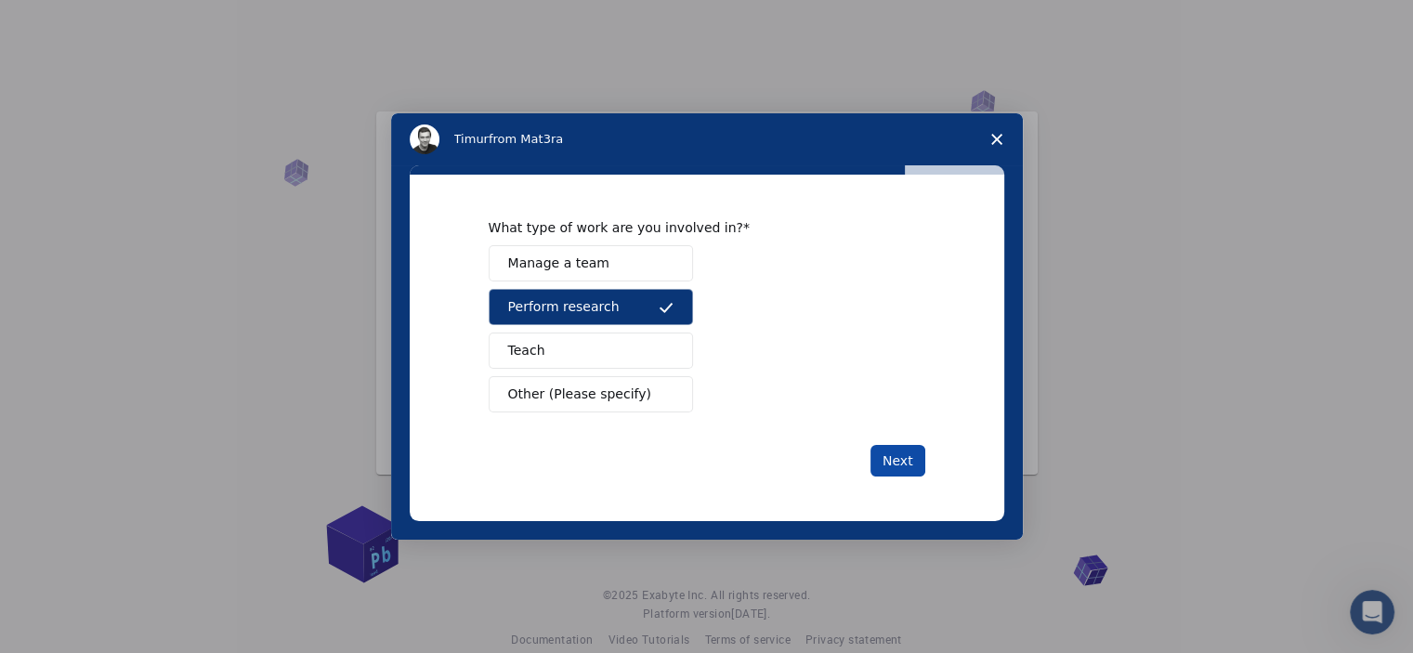 The height and width of the screenshot is (653, 1413). Describe the element at coordinates (526, 138) in the screenshot. I see `span: from Mat3ra` at that location.